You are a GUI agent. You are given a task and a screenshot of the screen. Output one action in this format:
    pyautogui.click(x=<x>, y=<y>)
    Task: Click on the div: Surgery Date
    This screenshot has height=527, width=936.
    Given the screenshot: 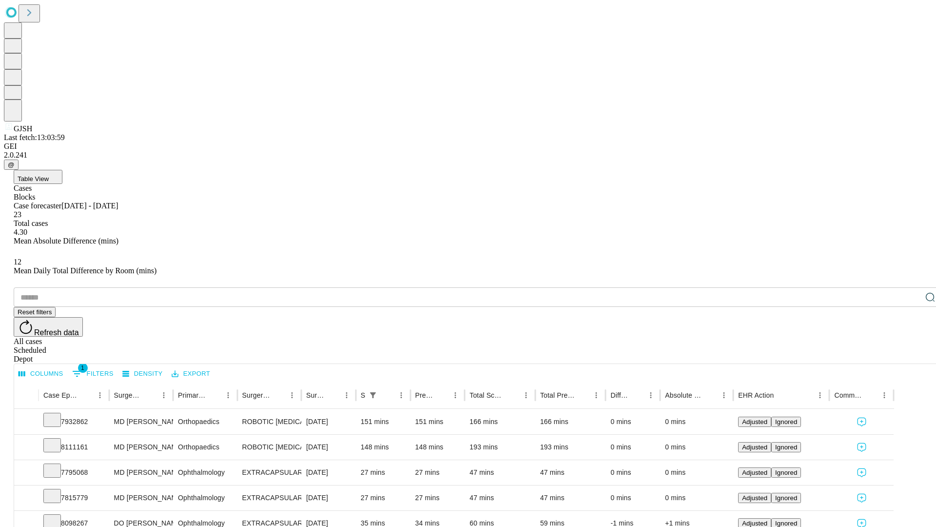 What is the action you would take?
    pyautogui.click(x=315, y=395)
    